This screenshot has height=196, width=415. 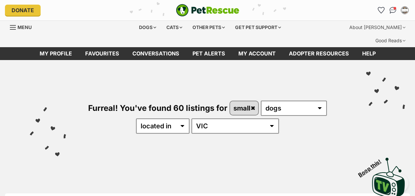 What do you see at coordinates (23, 27) in the screenshot?
I see `a: Menu` at bounding box center [23, 27].